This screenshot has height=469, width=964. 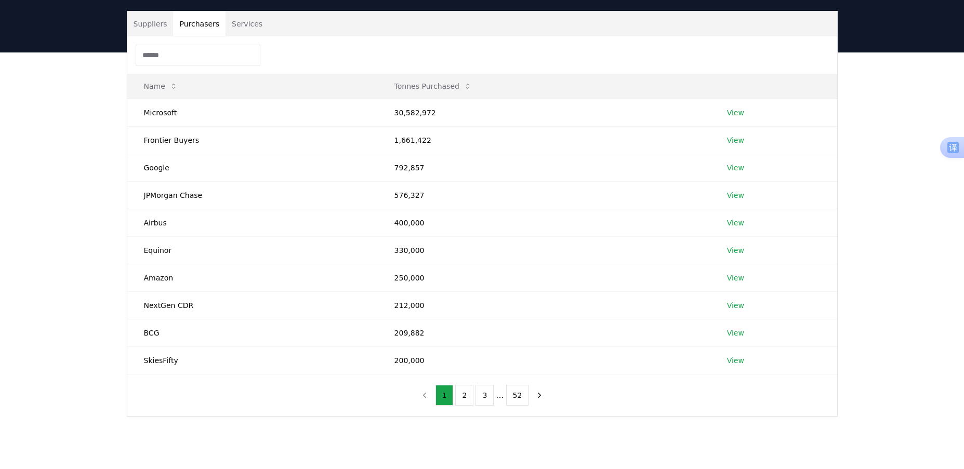 I want to click on button: Tonnes Purchased, so click(x=433, y=86).